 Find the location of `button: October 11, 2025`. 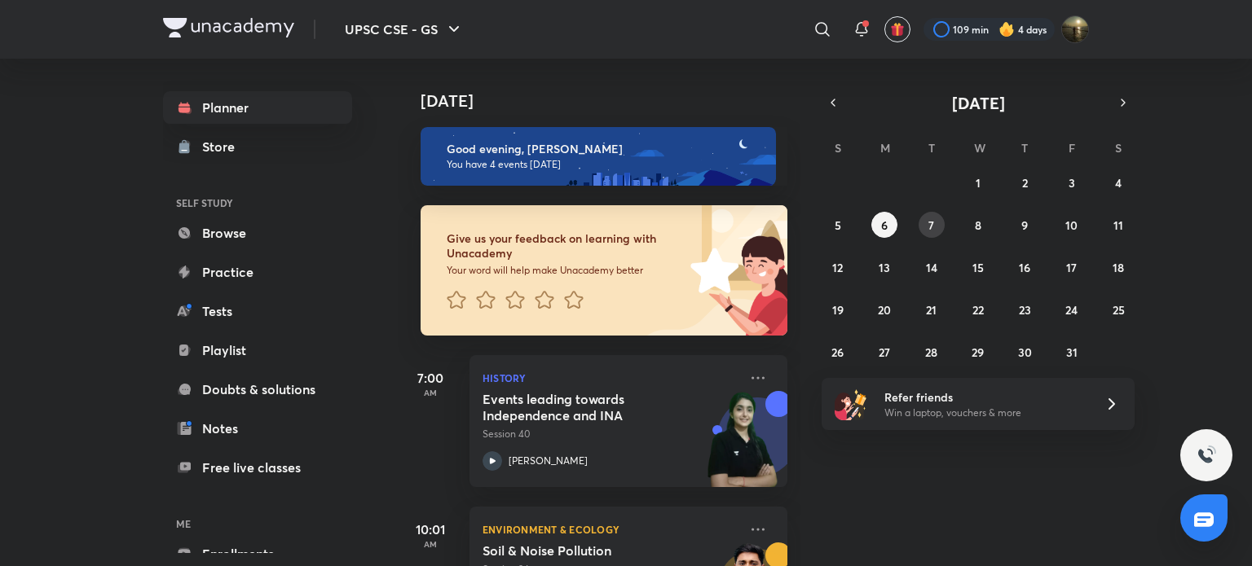

button: October 11, 2025 is located at coordinates (1118, 225).